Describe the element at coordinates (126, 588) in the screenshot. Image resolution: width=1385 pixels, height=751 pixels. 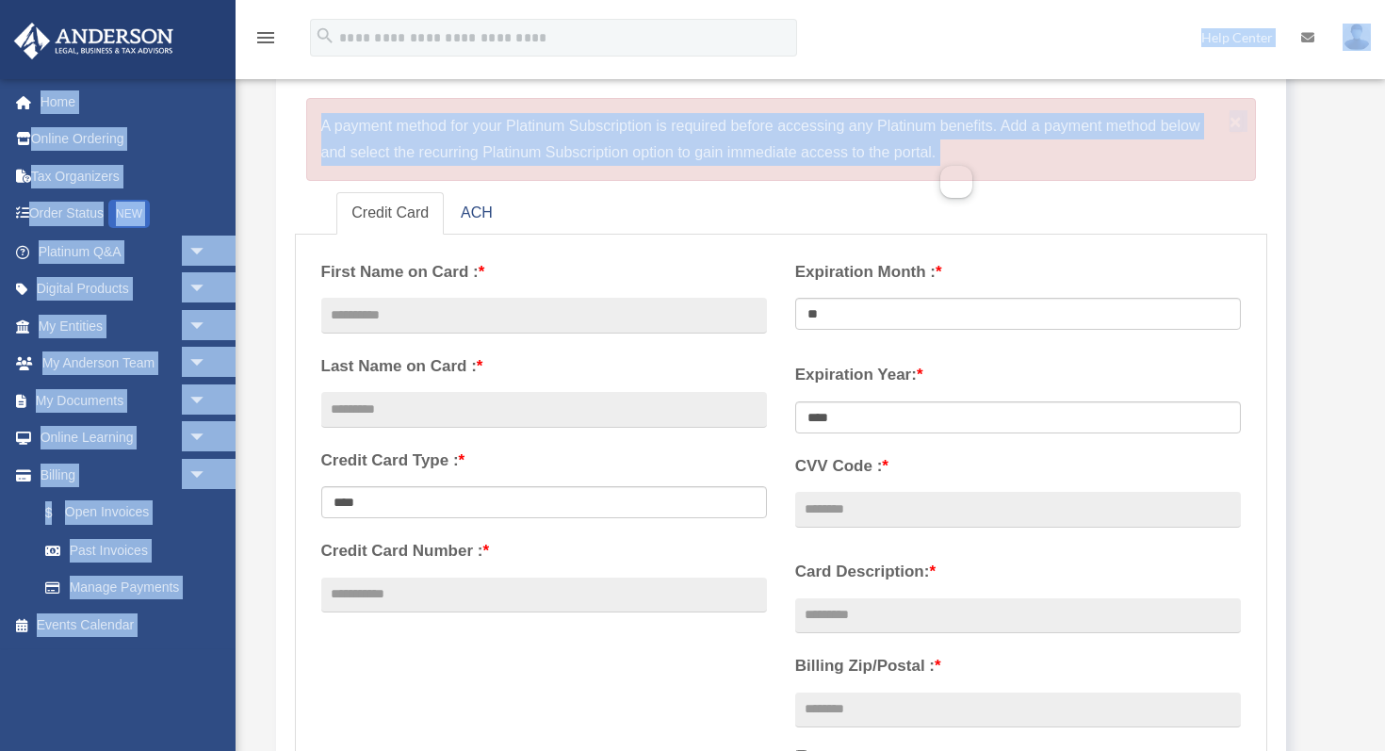
I see `a: Manage Payments` at that location.